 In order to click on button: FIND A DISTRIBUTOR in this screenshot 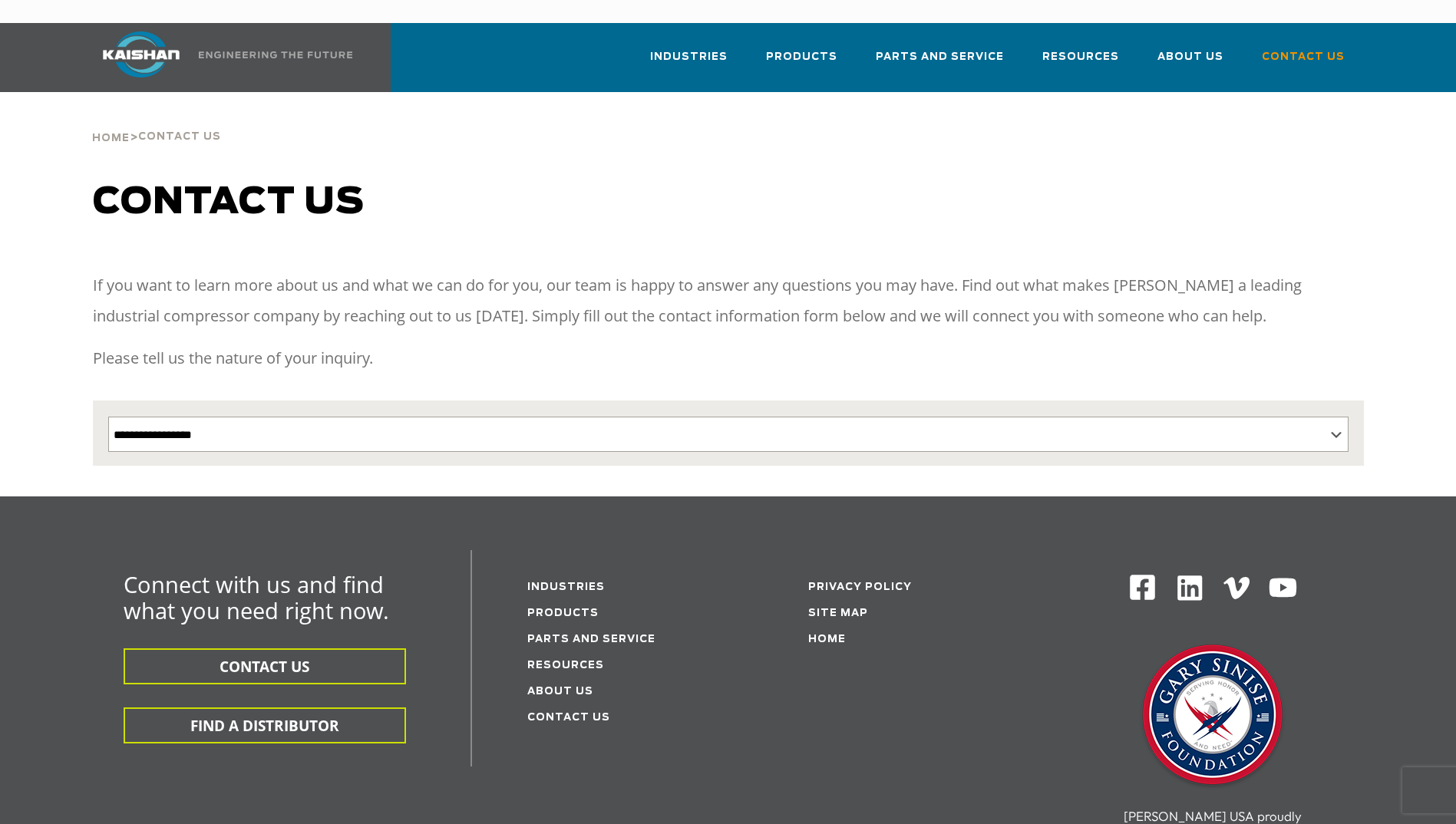, I will do `click(265, 725)`.